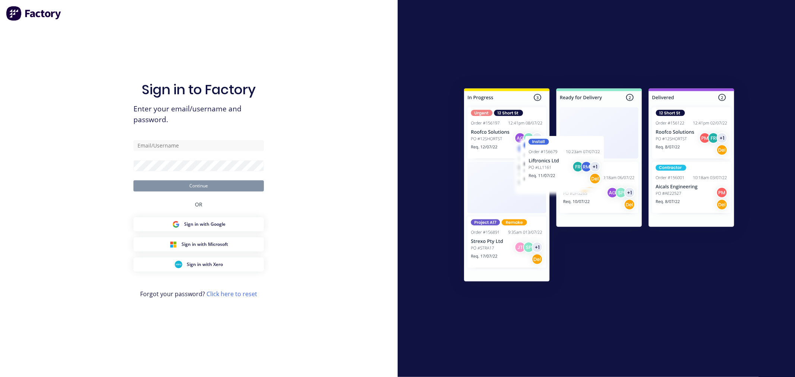 Image resolution: width=795 pixels, height=377 pixels. Describe the element at coordinates (199, 146) in the screenshot. I see `input: Email/Username` at that location.